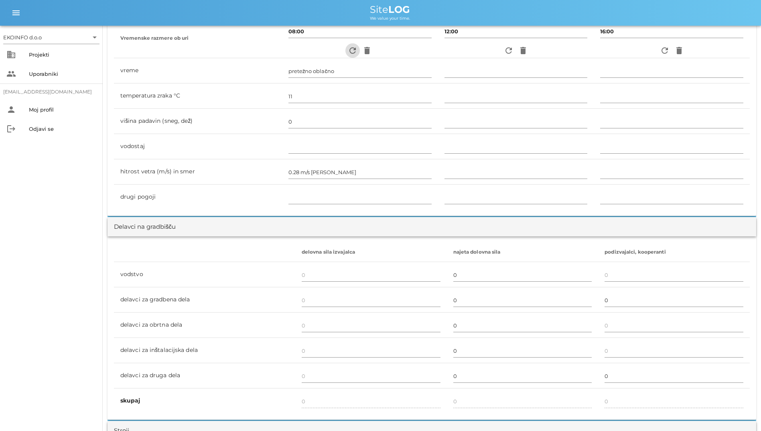 The image size is (761, 431). Describe the element at coordinates (371, 252) in the screenshot. I see `th: delovna sila izvajalca` at that location.